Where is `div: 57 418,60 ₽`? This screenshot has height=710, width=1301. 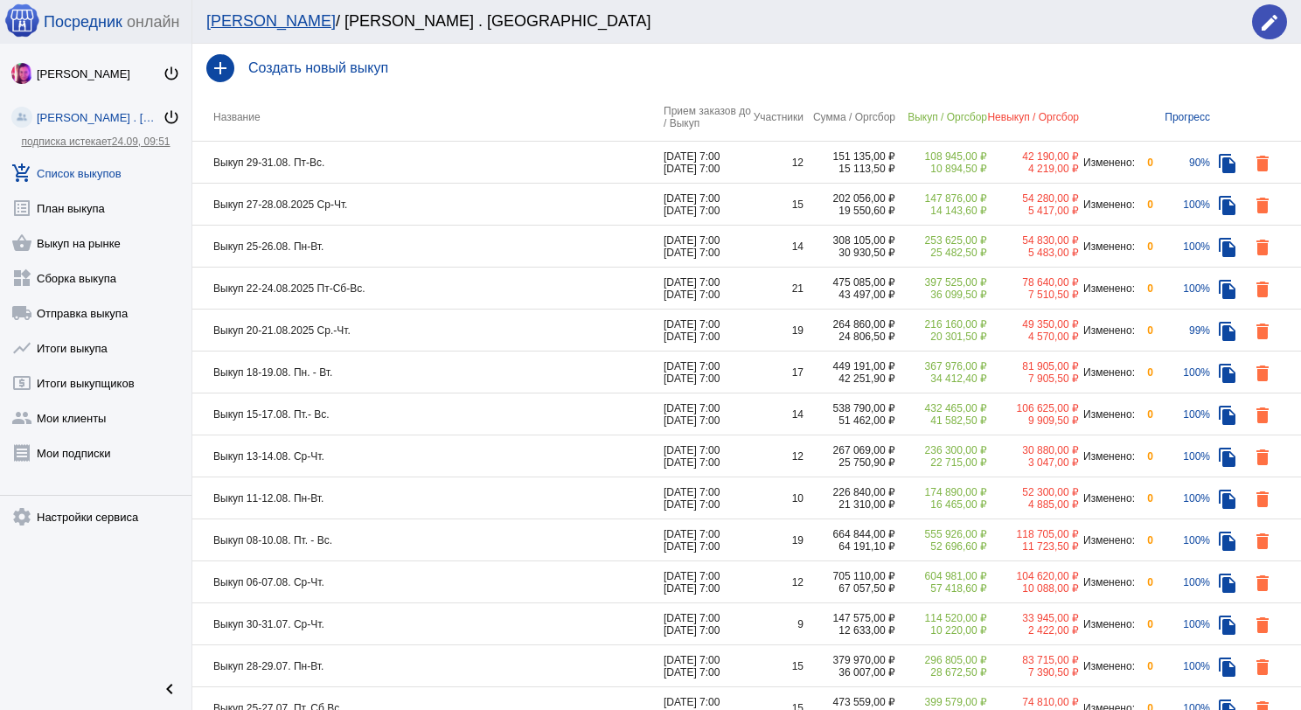
div: 57 418,60 ₽ is located at coordinates (941, 589).